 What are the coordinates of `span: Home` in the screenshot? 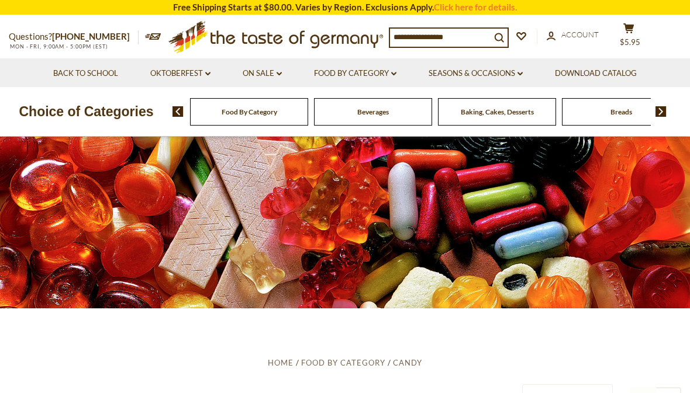 It's located at (280, 363).